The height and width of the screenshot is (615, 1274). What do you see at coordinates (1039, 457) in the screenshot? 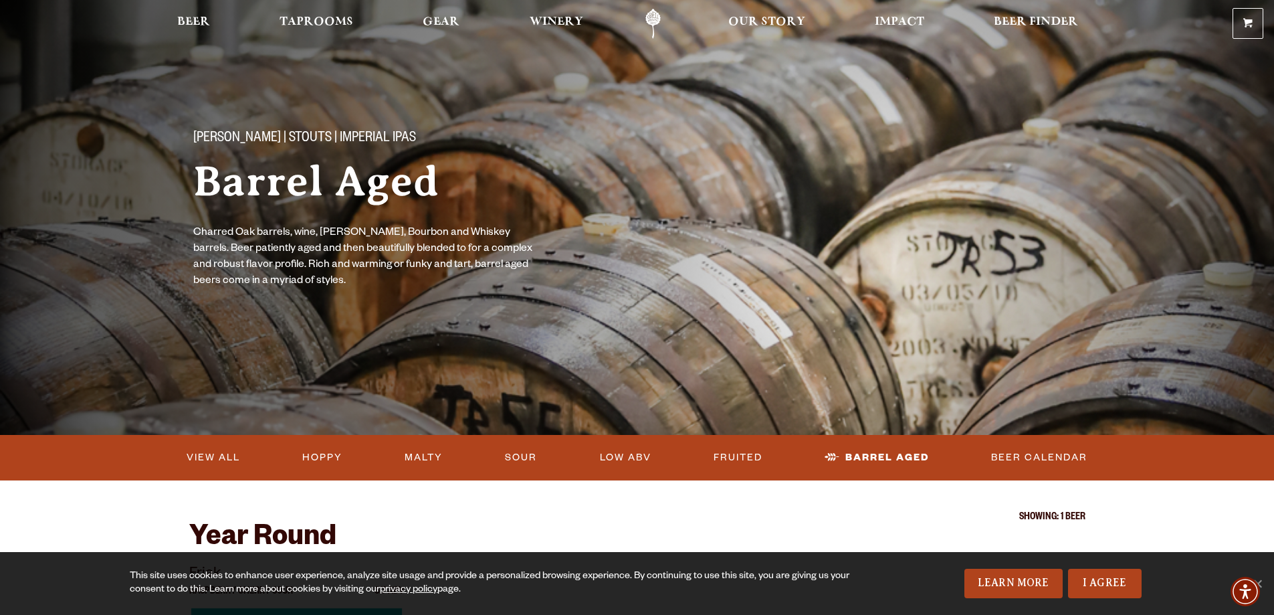
I see `a: Beer Calendar` at bounding box center [1039, 457].